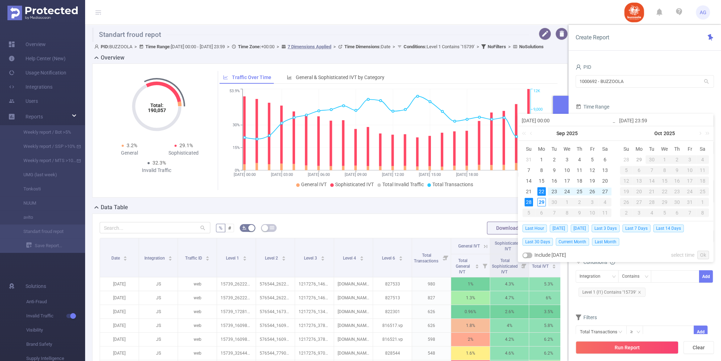 This screenshot has height=361, width=721. Describe the element at coordinates (639, 160) in the screenshot. I see `td: September 29, 2025` at that location.